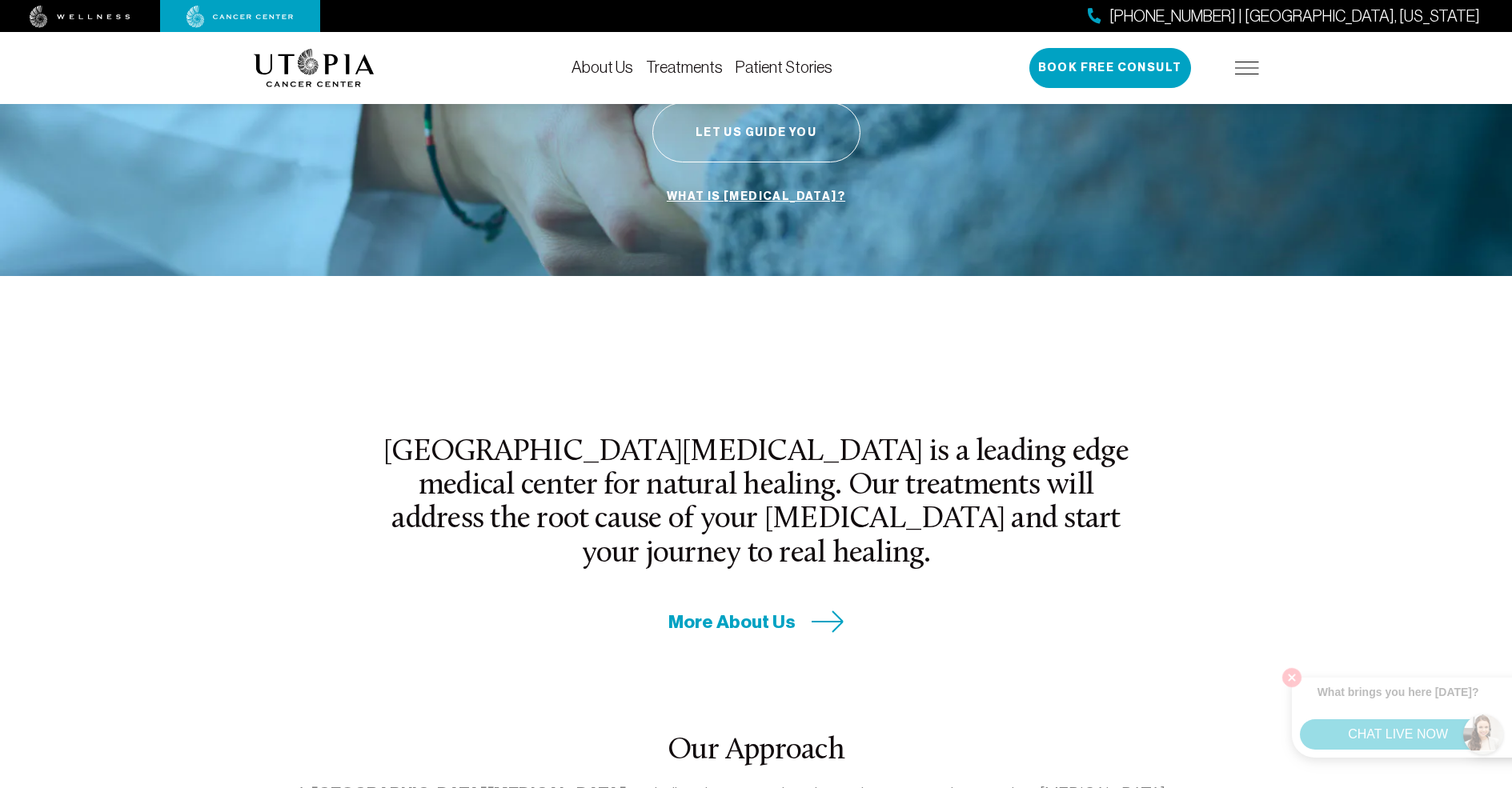 This screenshot has height=788, width=1512. Describe the element at coordinates (684, 68) in the screenshot. I see `a: Treatments` at that location.